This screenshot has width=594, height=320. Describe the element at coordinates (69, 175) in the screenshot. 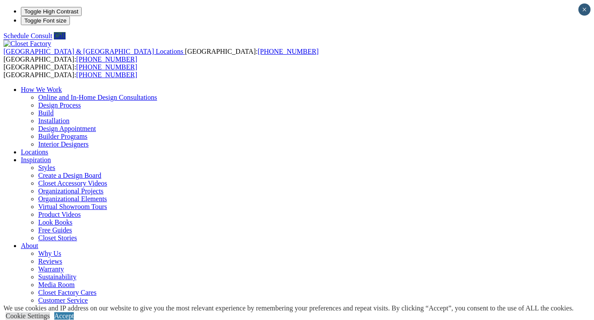

I see `a: Create a Design Board` at that location.